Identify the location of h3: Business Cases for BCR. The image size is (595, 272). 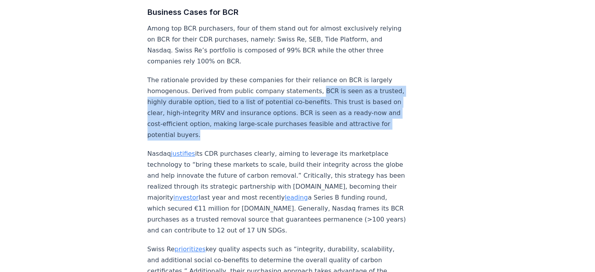
(277, 12).